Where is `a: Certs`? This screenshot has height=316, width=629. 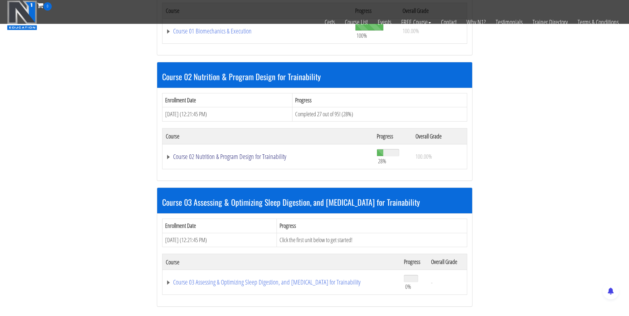 a: Certs is located at coordinates (330, 22).